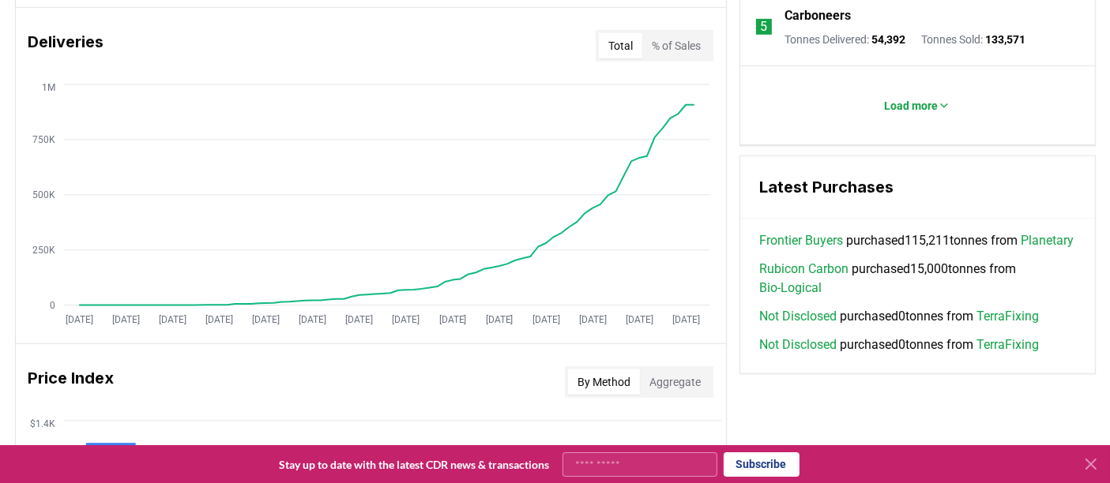  What do you see at coordinates (66, 46) in the screenshot?
I see `h3: Deliveries` at bounding box center [66, 46].